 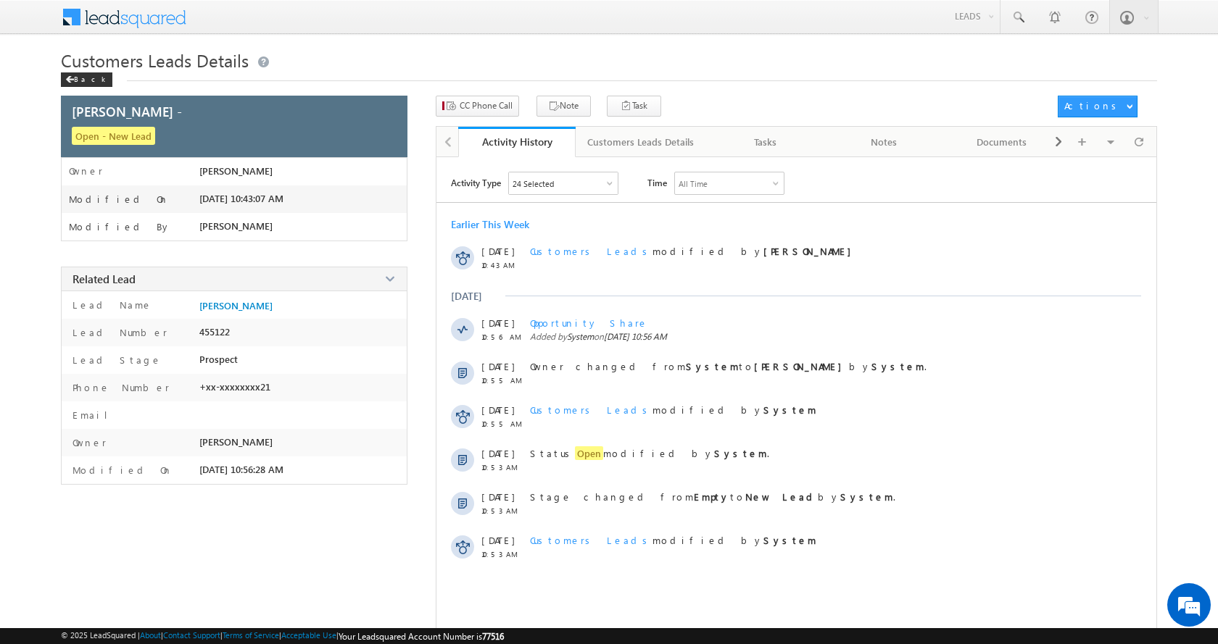 What do you see at coordinates (883, 142) in the screenshot?
I see `div: Notes` at bounding box center [883, 142].